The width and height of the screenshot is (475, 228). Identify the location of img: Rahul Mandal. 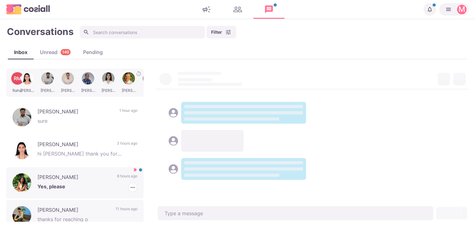
(22, 215).